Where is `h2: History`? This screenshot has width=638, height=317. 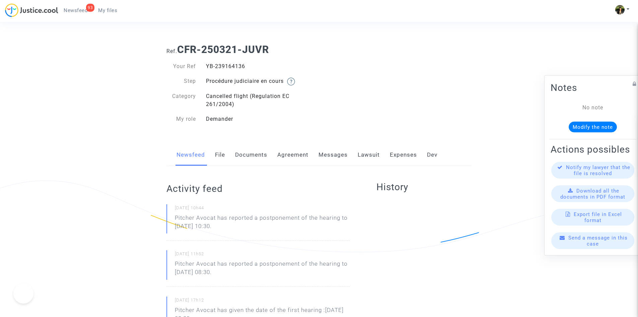 h2: History is located at coordinates (424, 187).